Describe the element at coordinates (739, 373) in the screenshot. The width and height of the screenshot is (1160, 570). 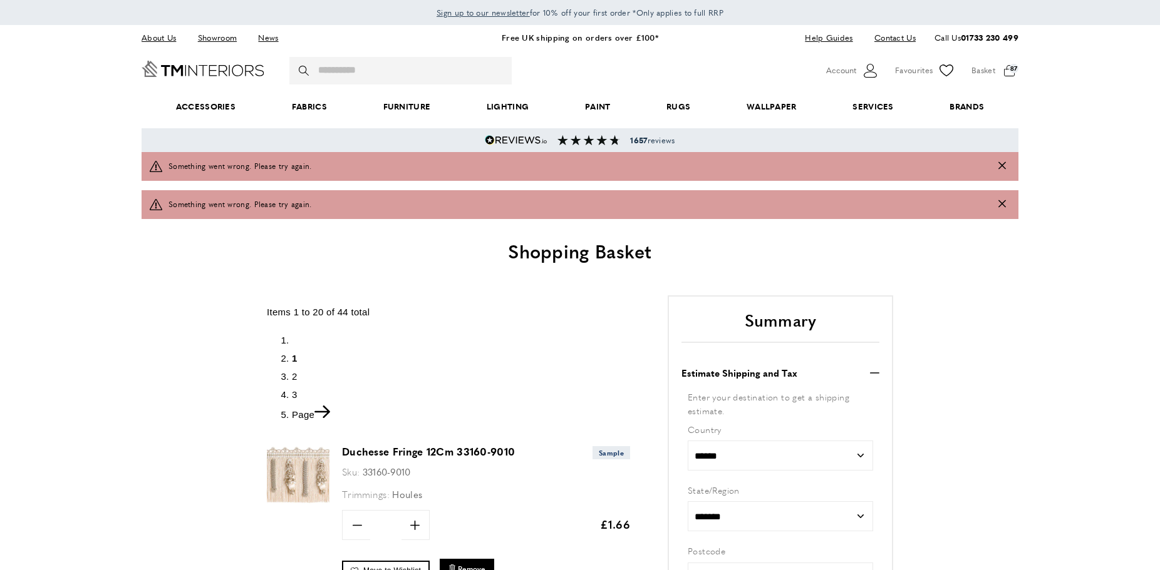
I see `strong: Estimate Shipping and Tax` at that location.